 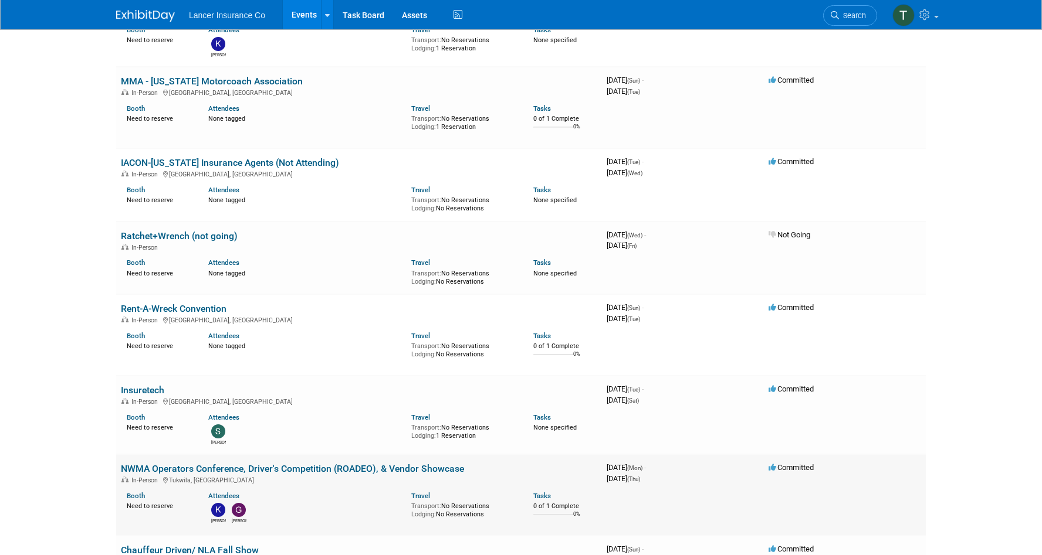 I want to click on img: ExhibitDay, so click(x=145, y=16).